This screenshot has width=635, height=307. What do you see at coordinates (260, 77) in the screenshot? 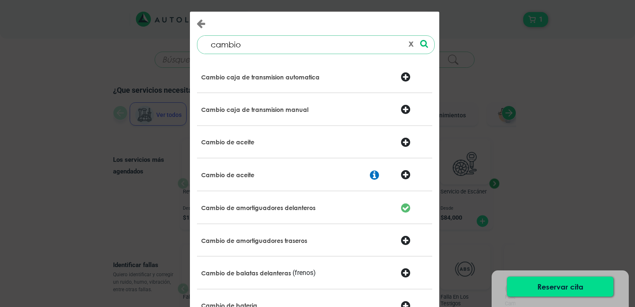
I see `p: Cambio caja de transmision automatica` at bounding box center [260, 77].